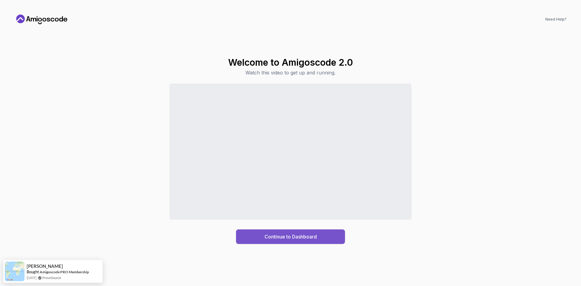 The height and width of the screenshot is (286, 581). What do you see at coordinates (290, 73) in the screenshot?
I see `p: Watch this video to get up and running.` at bounding box center [290, 73].